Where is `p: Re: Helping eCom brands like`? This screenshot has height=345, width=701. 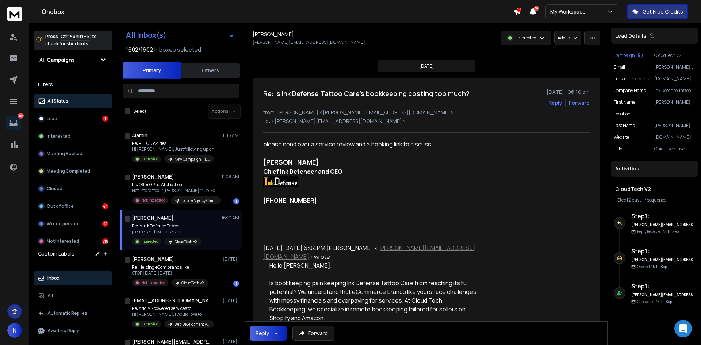
p: Re: Helping eCom brands like is located at coordinates (170, 267).